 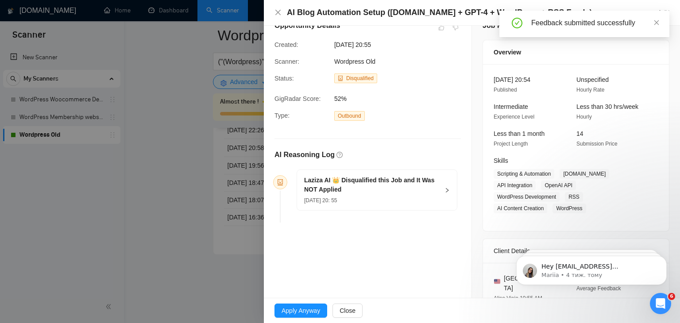 I want to click on span: Hourly, so click(x=584, y=117).